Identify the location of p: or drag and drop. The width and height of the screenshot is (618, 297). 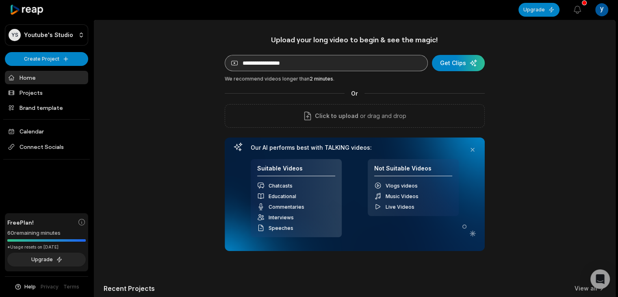
(382, 116).